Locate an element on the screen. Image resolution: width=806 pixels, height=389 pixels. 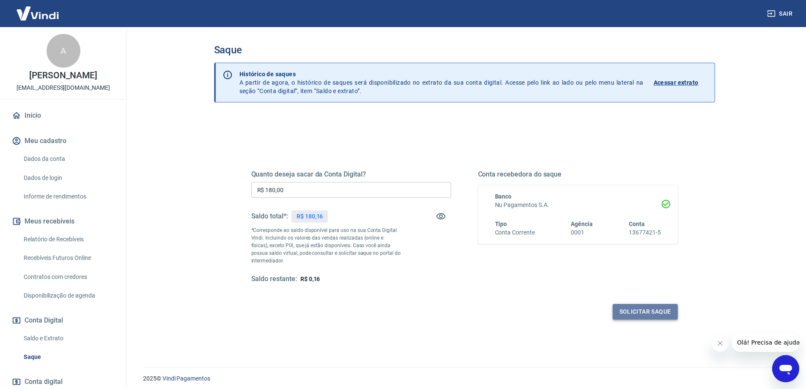
span: Banco is located at coordinates (503, 196).